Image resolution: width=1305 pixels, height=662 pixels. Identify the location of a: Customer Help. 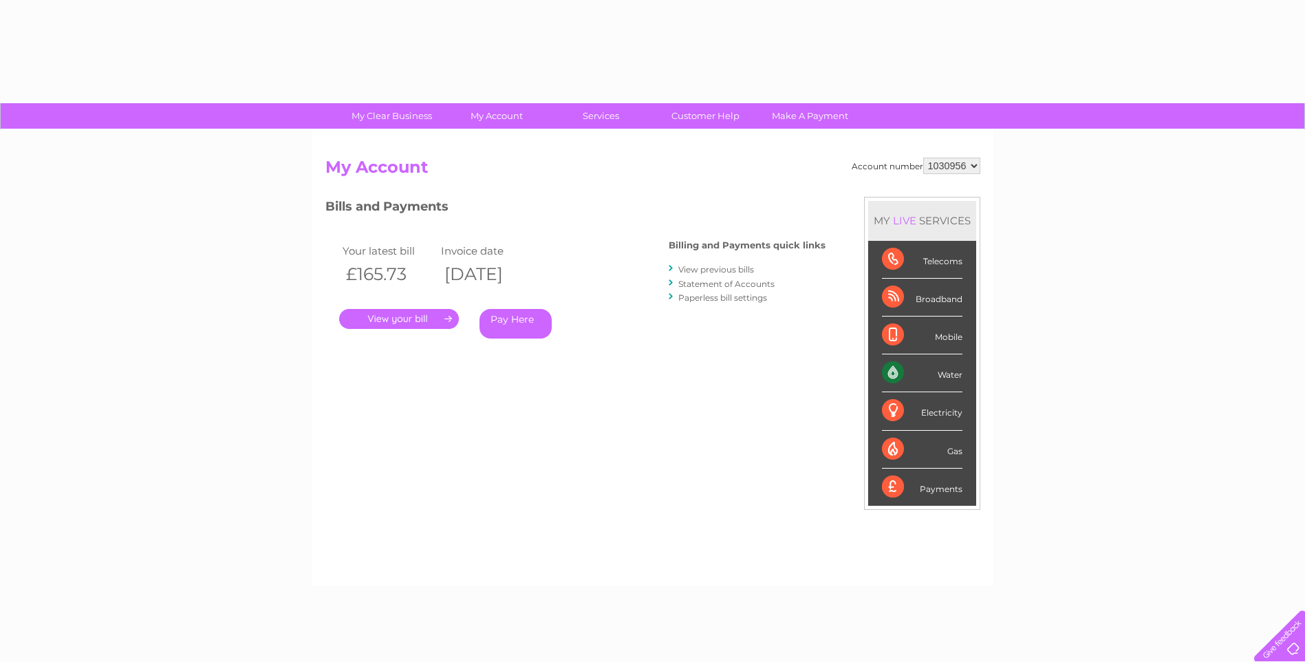
(705, 116).